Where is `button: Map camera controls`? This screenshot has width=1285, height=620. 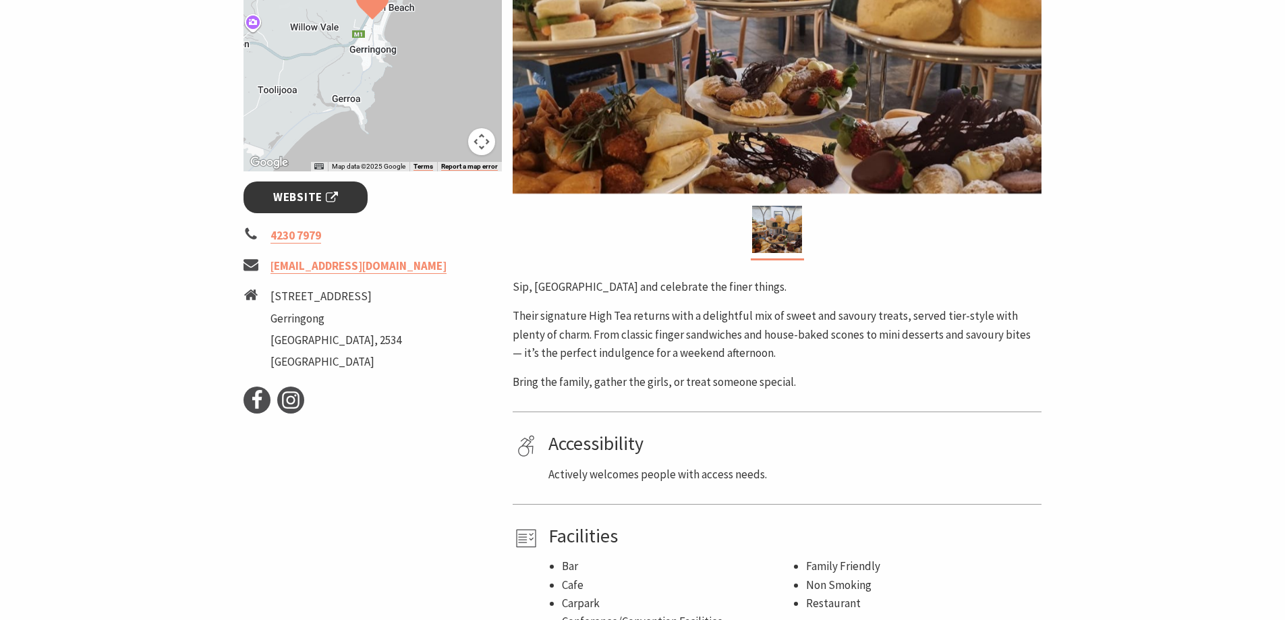 button: Map camera controls is located at coordinates (482, 142).